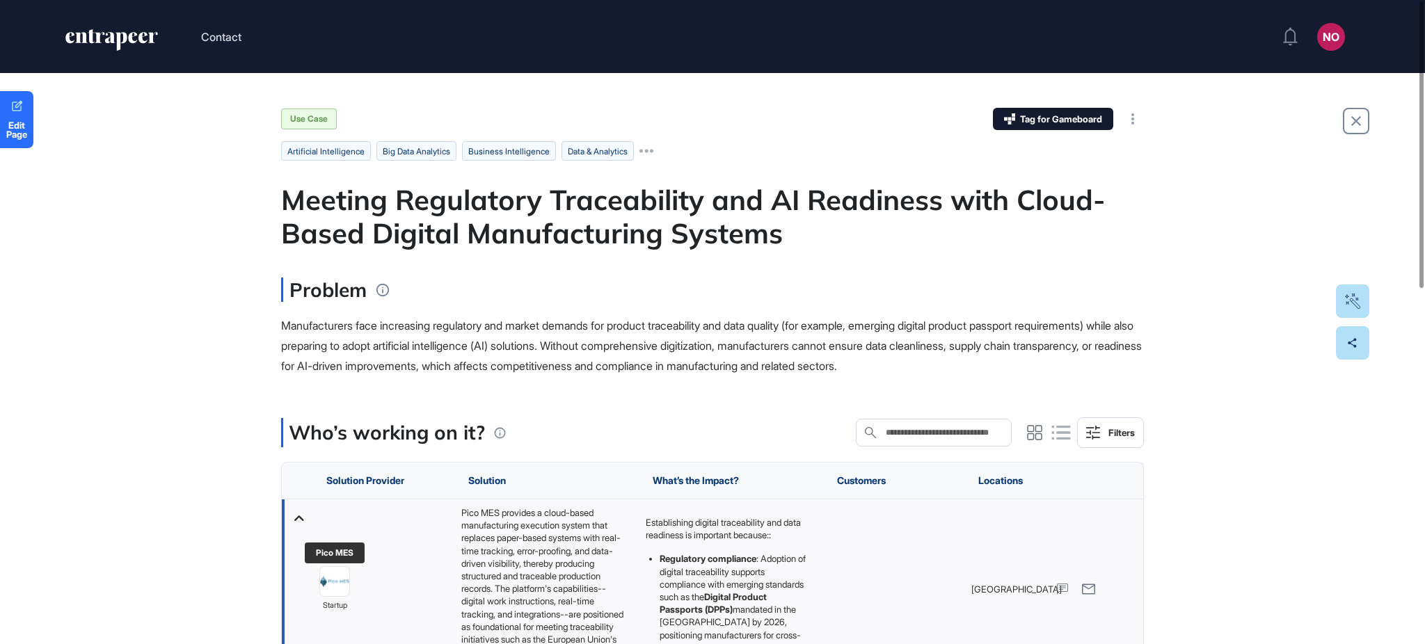 Image resolution: width=1425 pixels, height=644 pixels. I want to click on a: image, so click(335, 582).